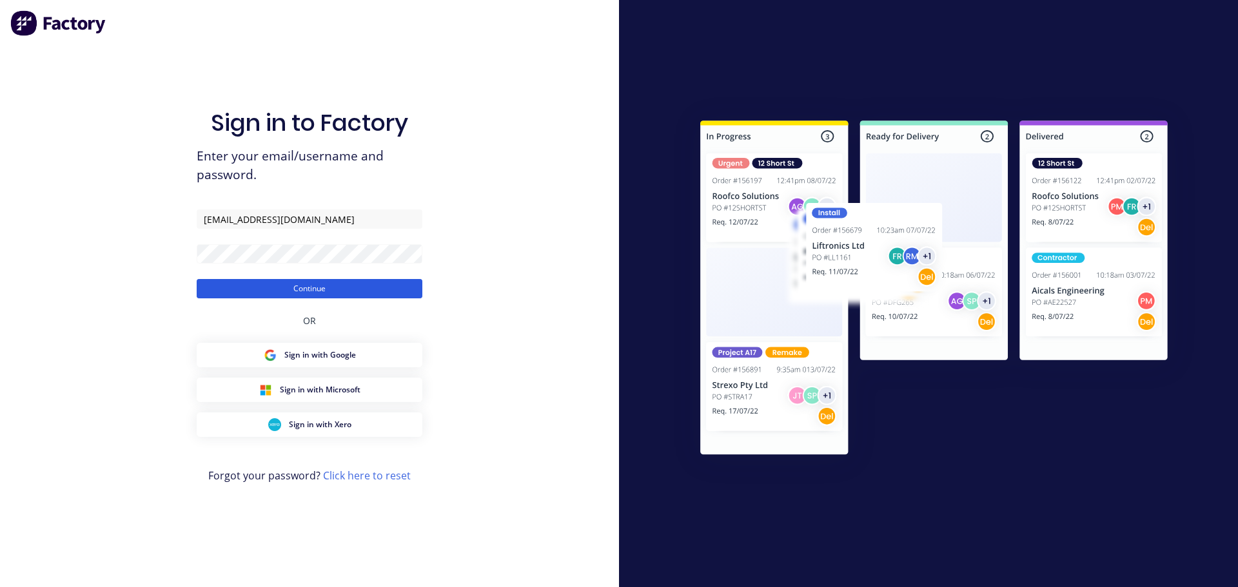 The height and width of the screenshot is (587, 1238). What do you see at coordinates (309, 320) in the screenshot?
I see `div: OR` at bounding box center [309, 320].